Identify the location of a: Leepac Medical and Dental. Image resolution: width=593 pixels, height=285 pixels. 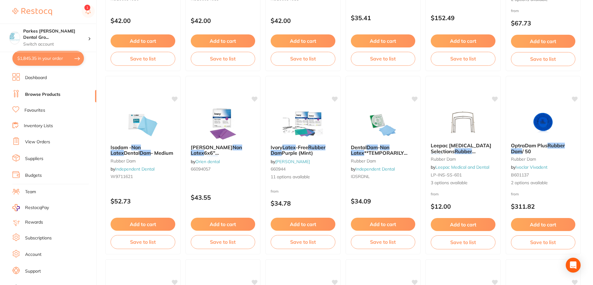
(463, 167).